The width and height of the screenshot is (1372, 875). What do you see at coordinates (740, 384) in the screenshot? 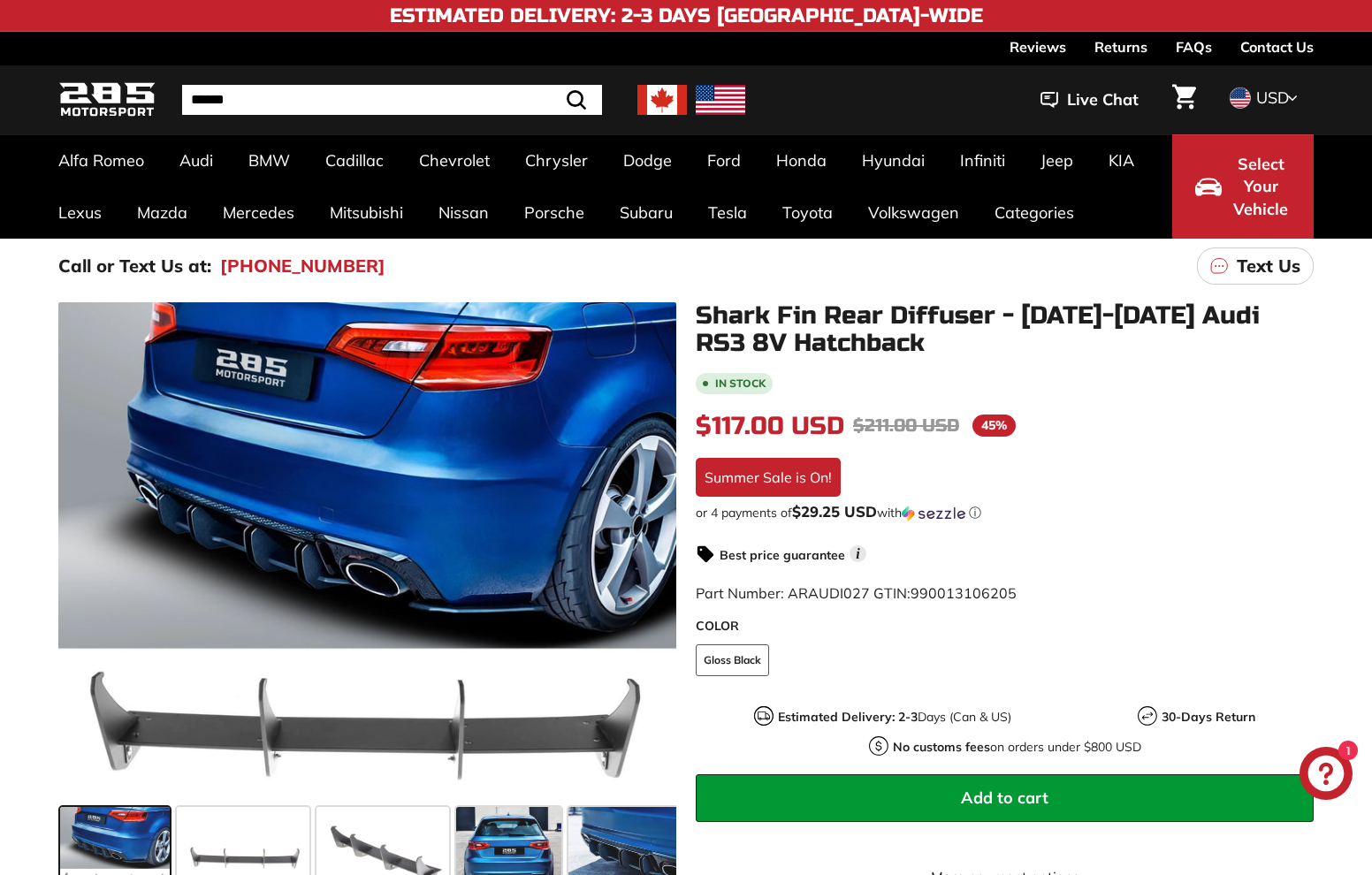
I see `b: In stock` at bounding box center [740, 384].